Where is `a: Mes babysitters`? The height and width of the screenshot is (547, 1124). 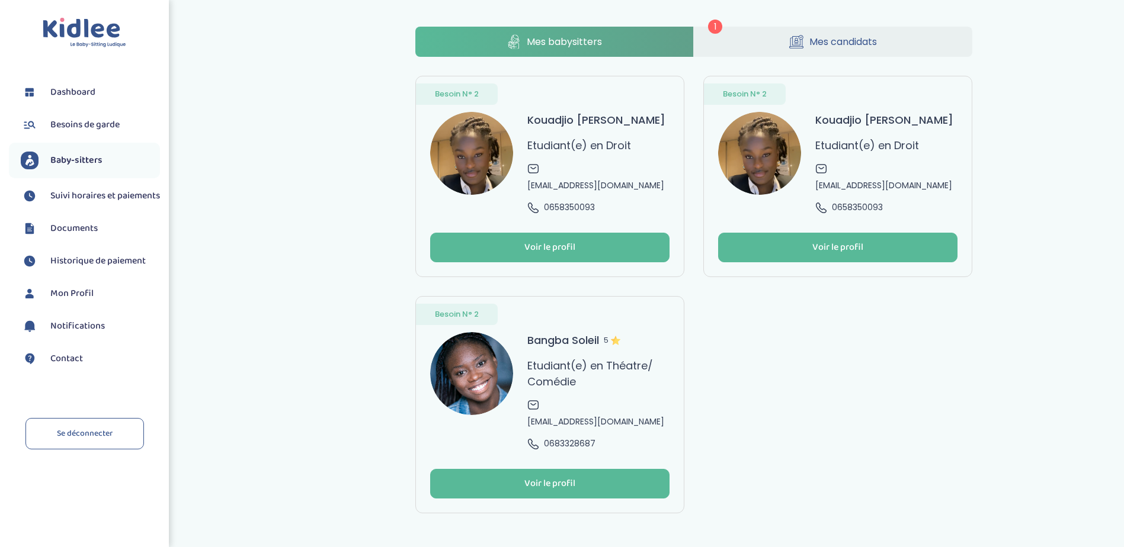
a: Mes babysitters is located at coordinates (555, 41).